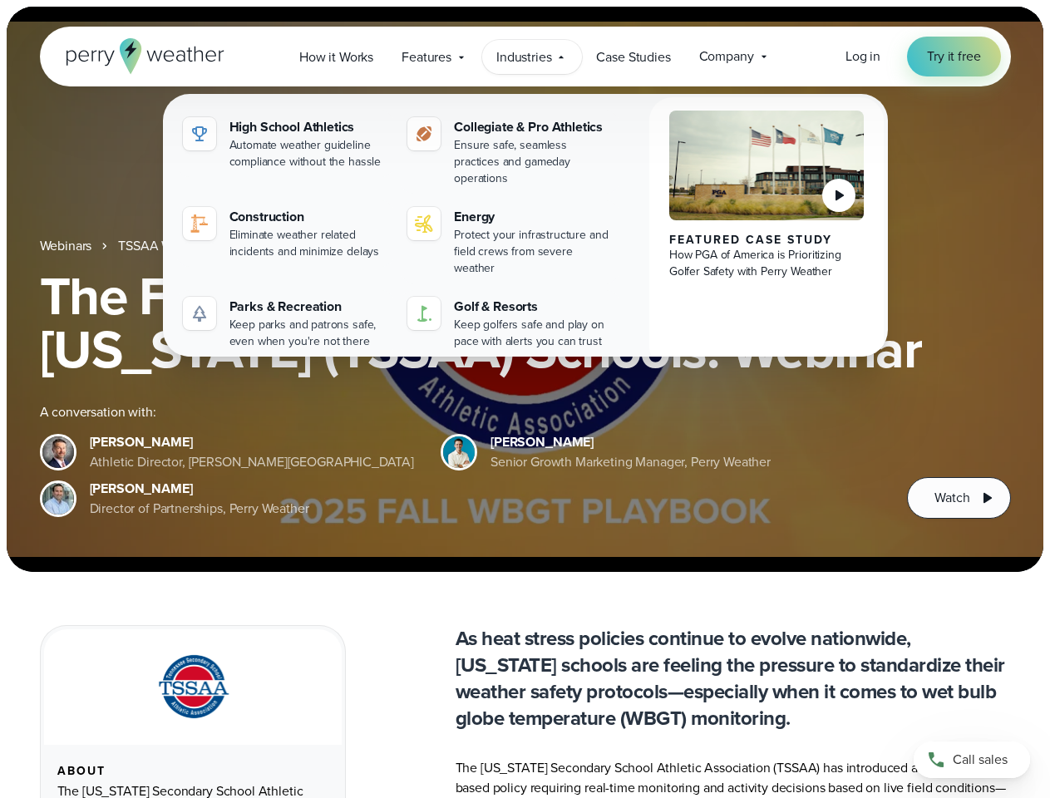 The width and height of the screenshot is (1050, 798). Describe the element at coordinates (200, 224) in the screenshot. I see `img: construction perry weather` at that location.